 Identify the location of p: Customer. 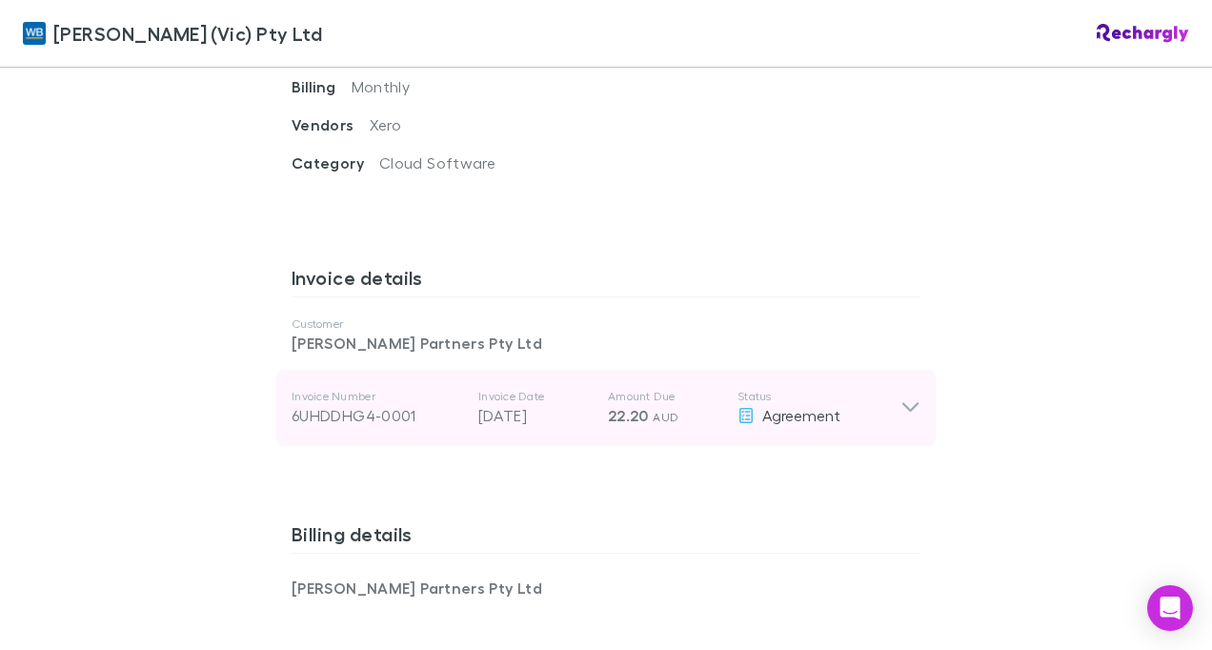
(606, 324).